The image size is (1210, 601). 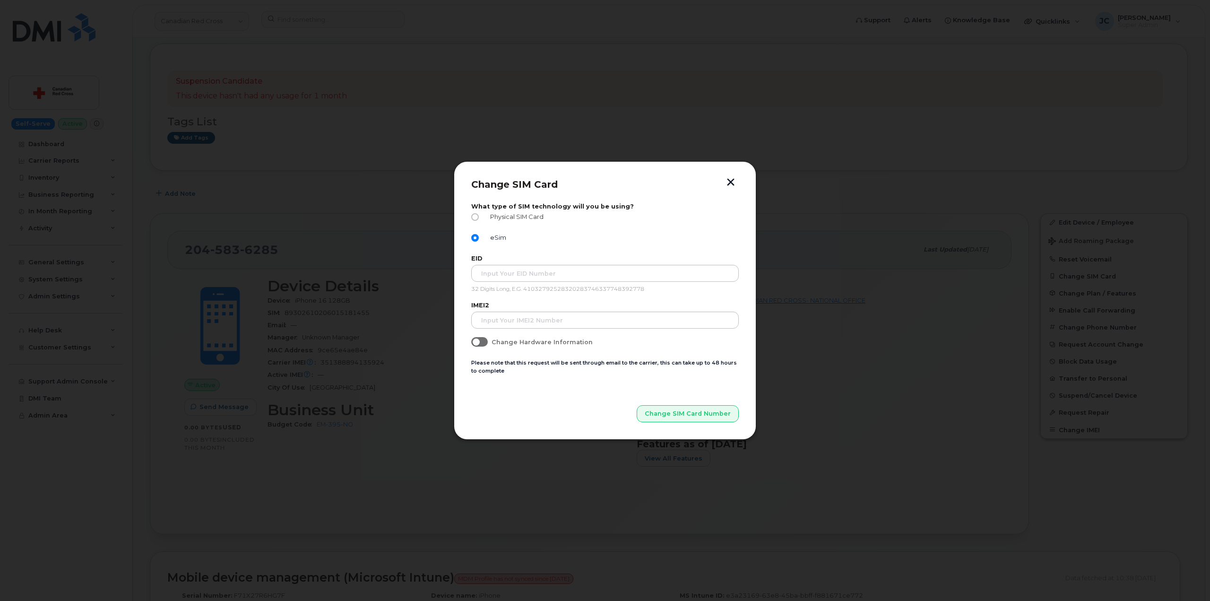 I want to click on p: 32 Digits Long, E.G. 41032792528320283746337748392778, so click(x=605, y=289).